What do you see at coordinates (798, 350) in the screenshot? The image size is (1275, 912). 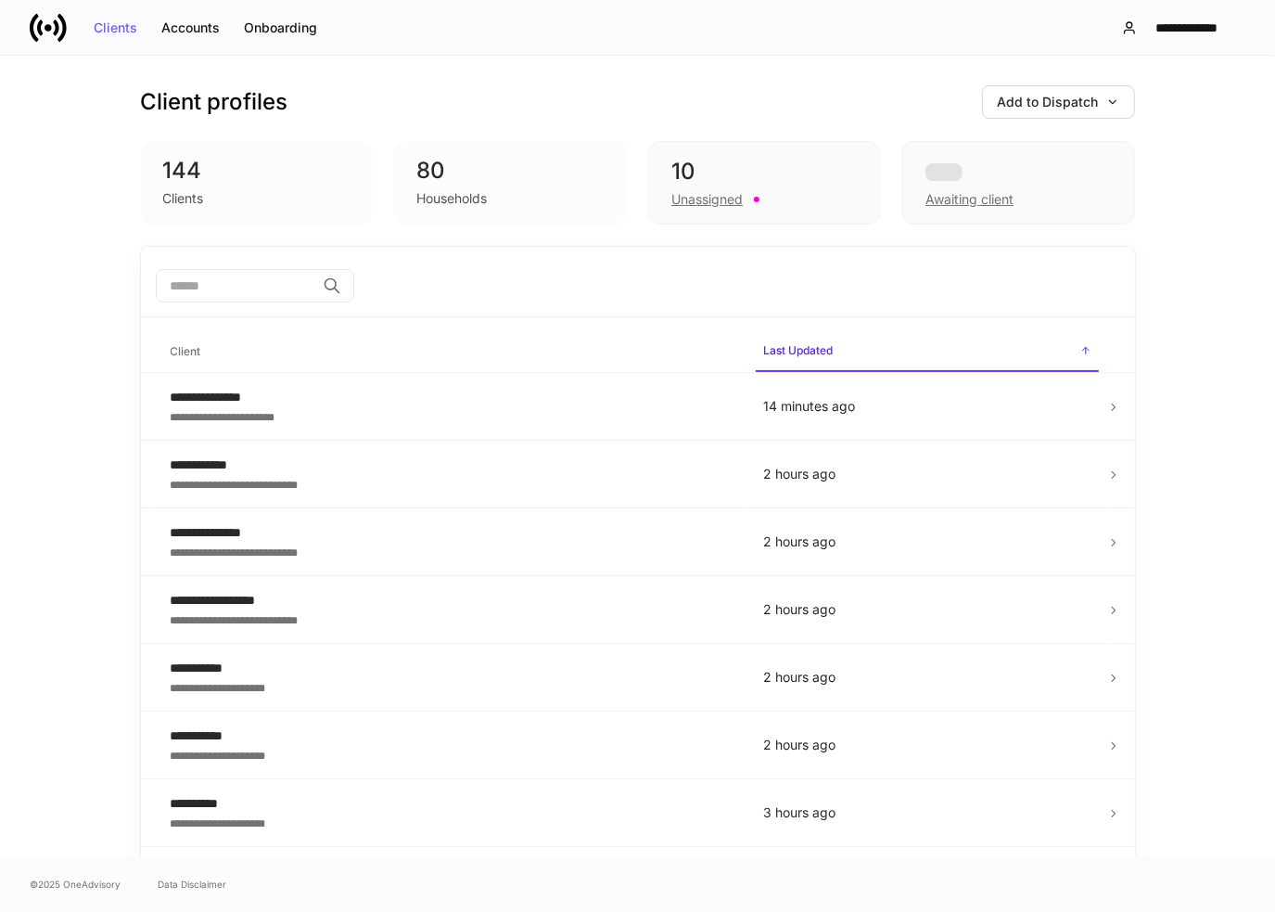 I see `h6: Last Updated` at bounding box center [798, 350].